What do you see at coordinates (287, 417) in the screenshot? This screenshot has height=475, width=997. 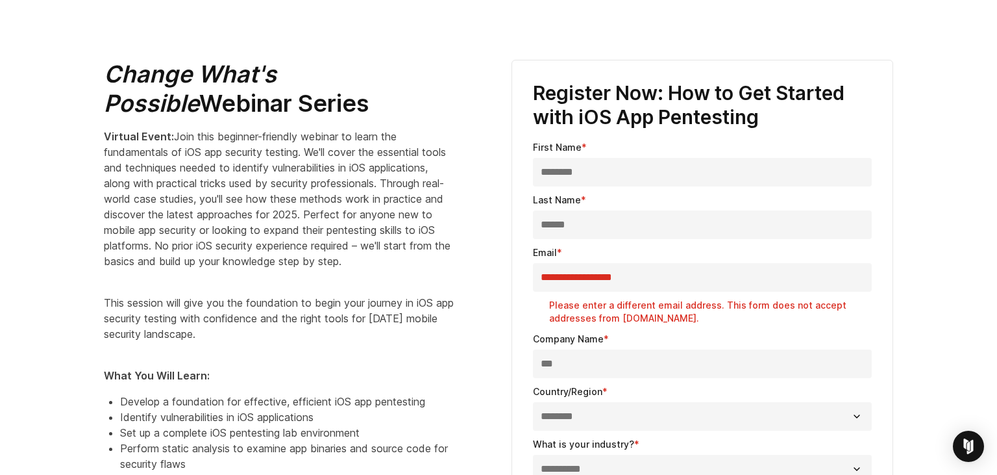 I see `li: Identify vulnerabilities in iOS applications` at bounding box center [287, 417].